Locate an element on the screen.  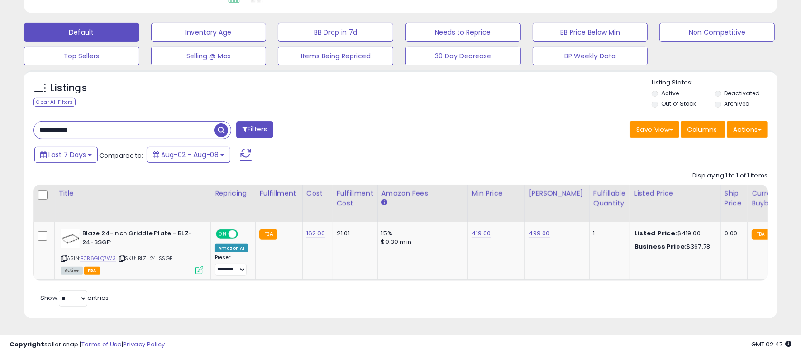
div: $367.78 is located at coordinates (674, 247).